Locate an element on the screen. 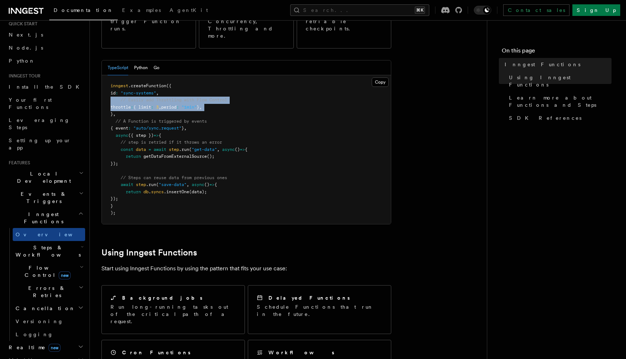  a: Contact sales is located at coordinates (536, 10).